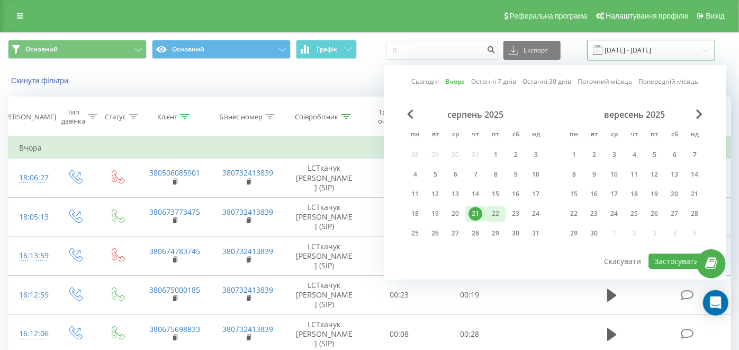 The width and height of the screenshot is (739, 350). Describe the element at coordinates (241, 117) in the screenshot. I see `div: Бізнес номер` at that location.